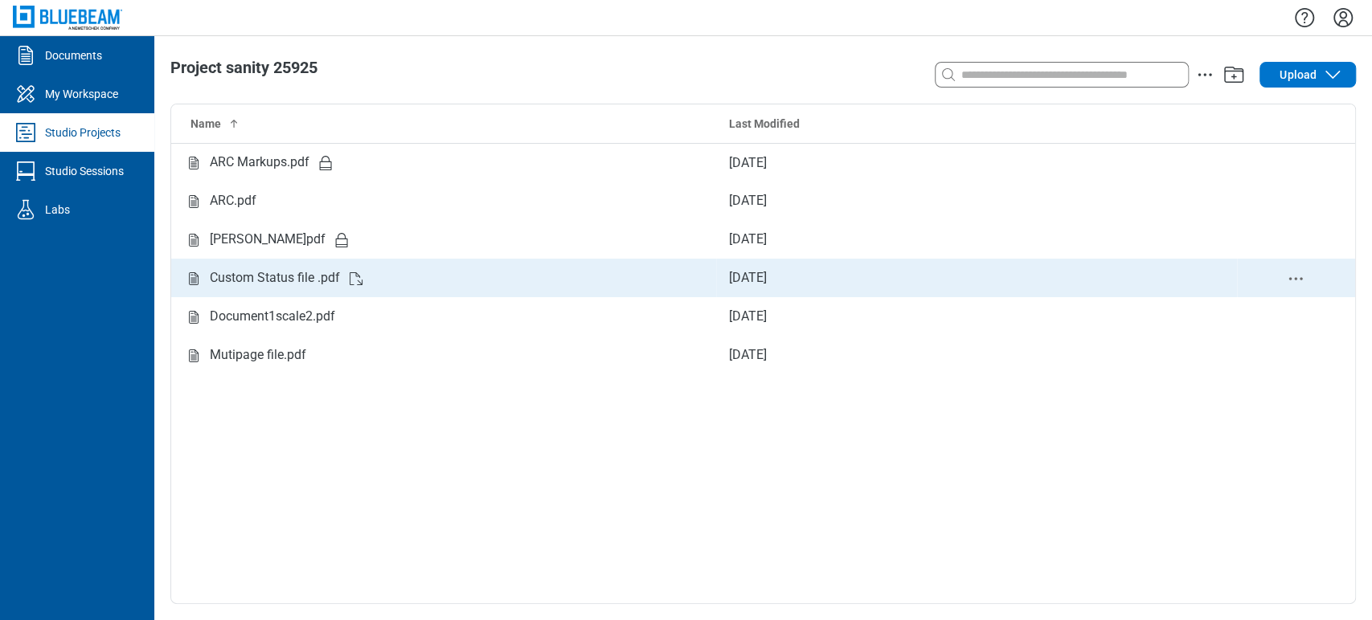 The height and width of the screenshot is (620, 1372). What do you see at coordinates (1234, 75) in the screenshot?
I see `button: Add` at bounding box center [1234, 75].